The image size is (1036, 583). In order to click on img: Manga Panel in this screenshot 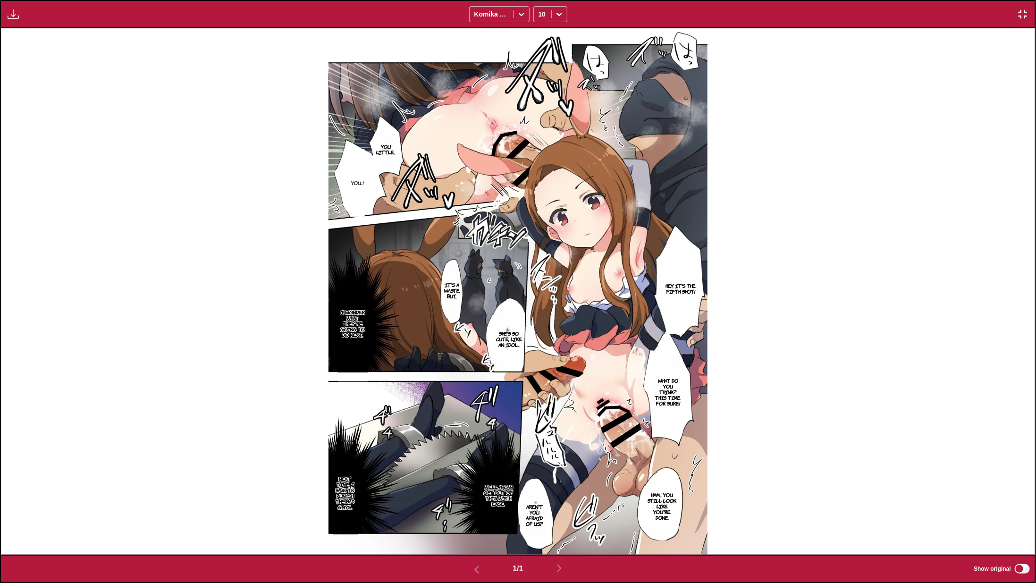, I will do `click(518, 292)`.